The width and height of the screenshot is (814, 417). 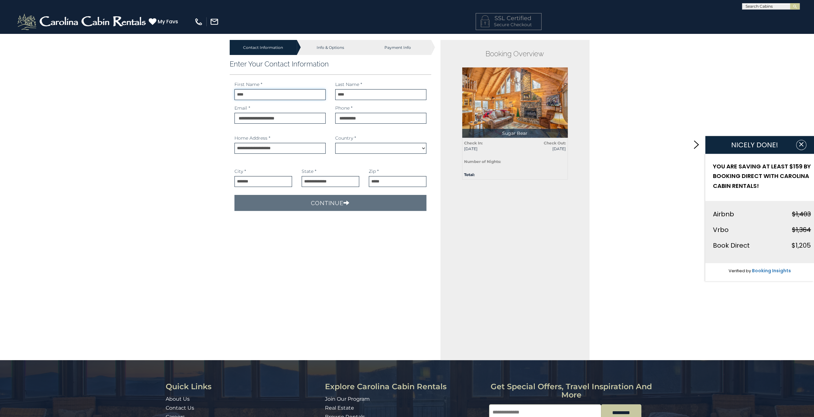 I want to click on h3: Enter Your Contact Information, so click(x=330, y=64).